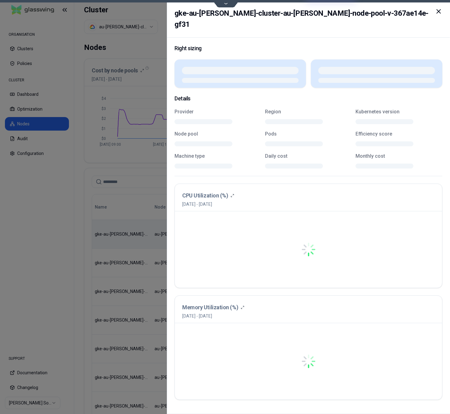 This screenshot has height=414, width=450. I want to click on p: Right sizing, so click(308, 48).